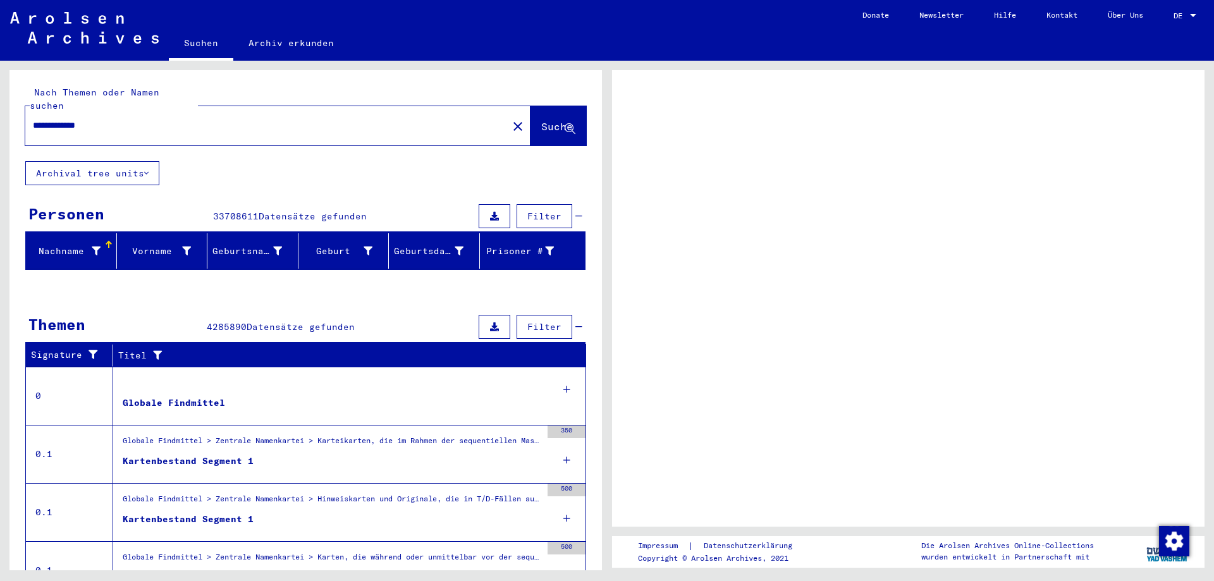  What do you see at coordinates (723, 558) in the screenshot?
I see `p: Copyright © Arolsen Archives, 2021` at bounding box center [723, 558].